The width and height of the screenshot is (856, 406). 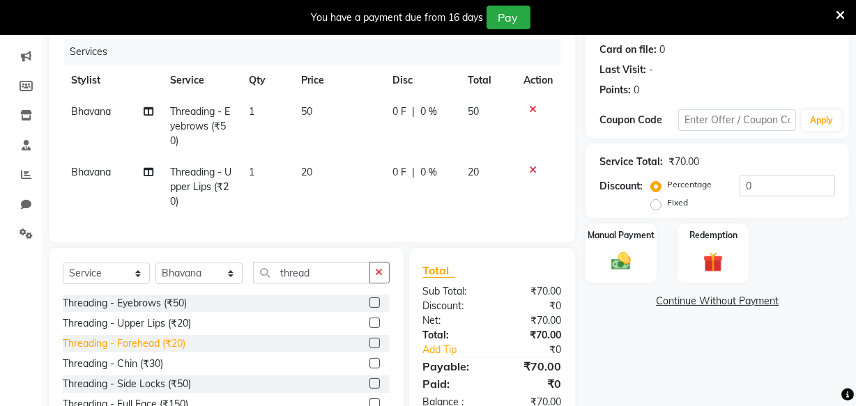 What do you see at coordinates (717, 301) in the screenshot?
I see `a: Continue Without Payment` at bounding box center [717, 301].